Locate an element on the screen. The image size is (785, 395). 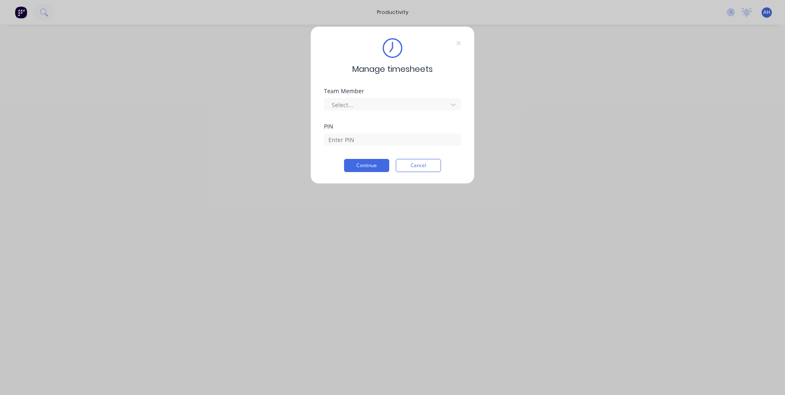
button: Cancel is located at coordinates (418, 165).